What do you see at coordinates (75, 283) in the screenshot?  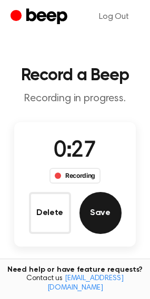 I see `span: Contact us` at bounding box center [75, 283].